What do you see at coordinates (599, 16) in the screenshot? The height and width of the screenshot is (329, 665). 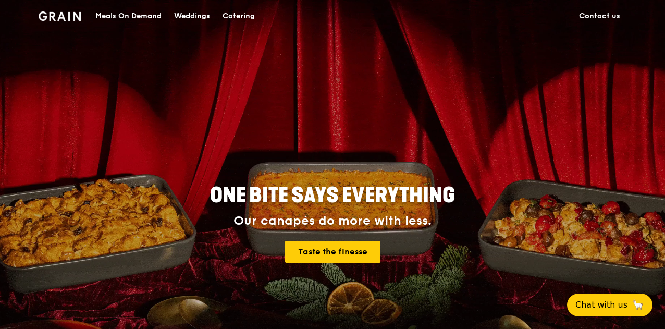 I see `a: Contact us` at bounding box center [599, 16].